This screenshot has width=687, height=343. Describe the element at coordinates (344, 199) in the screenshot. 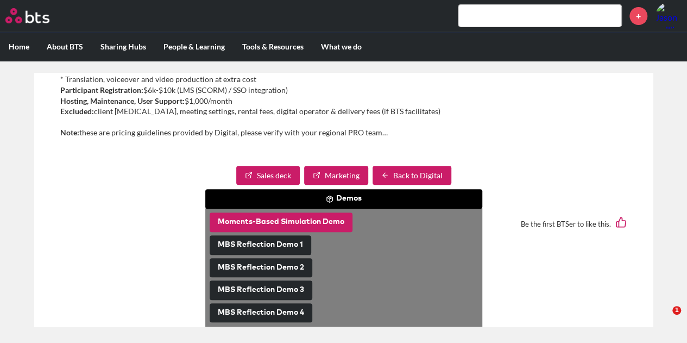

I see `button: Demos` at that location.